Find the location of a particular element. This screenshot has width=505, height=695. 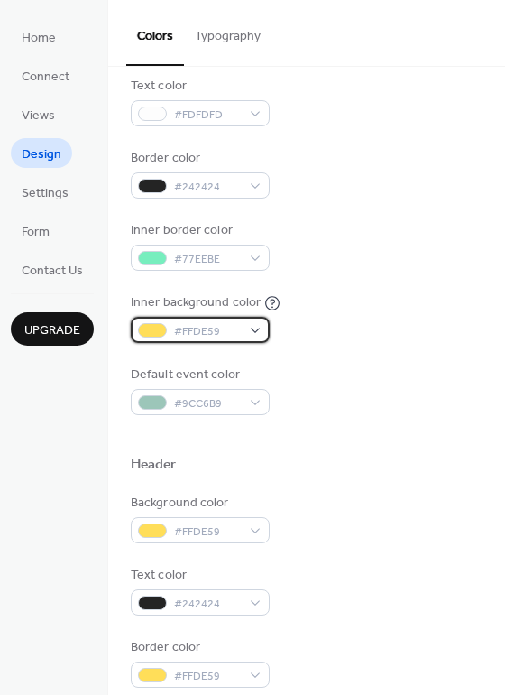

span: Home is located at coordinates (39, 38).